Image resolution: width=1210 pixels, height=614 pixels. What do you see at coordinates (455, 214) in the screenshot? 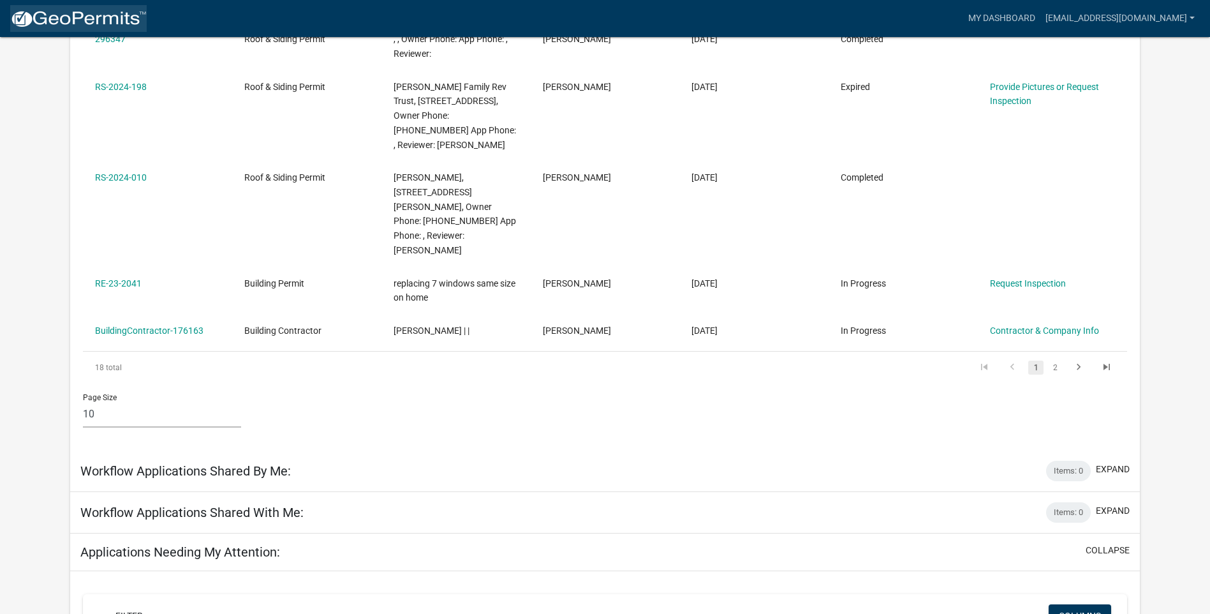
I see `span: Musgrave John D Jr, 8 N OTIS RD WESTVILLE 46391, Owner Phone: (219) 344-3080 App Phone: , Reviewe...` at bounding box center [455, 214].